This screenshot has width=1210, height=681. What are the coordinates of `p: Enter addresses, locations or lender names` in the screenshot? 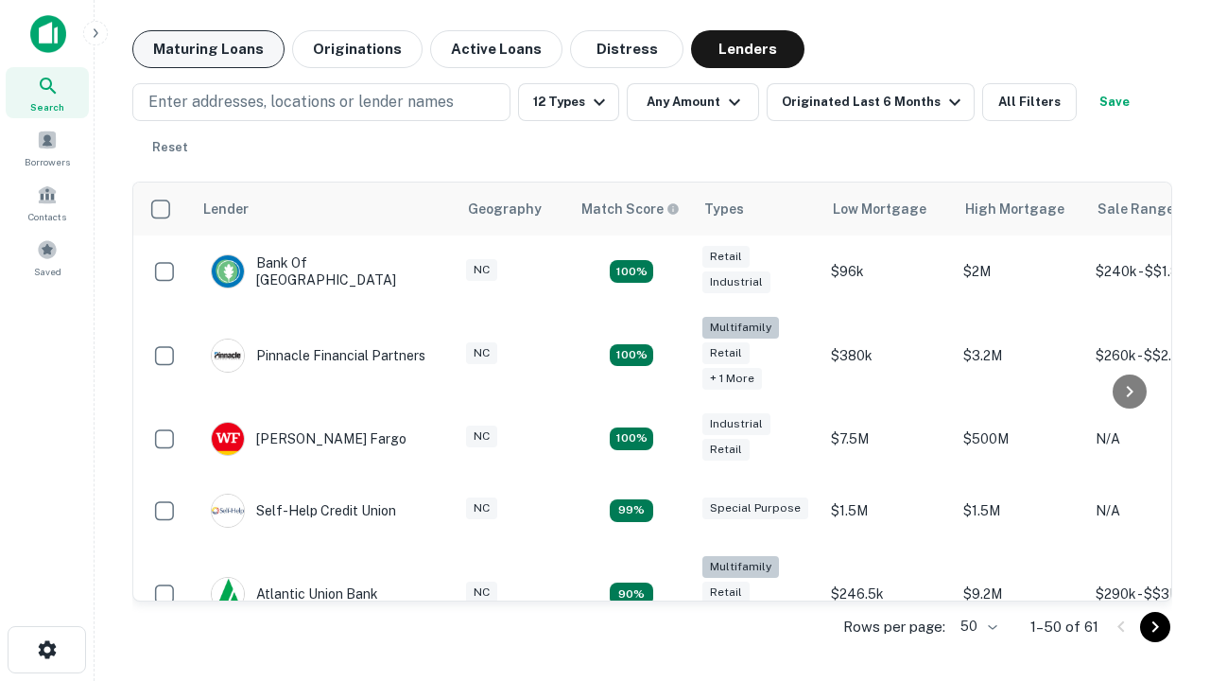 It's located at (301, 102).